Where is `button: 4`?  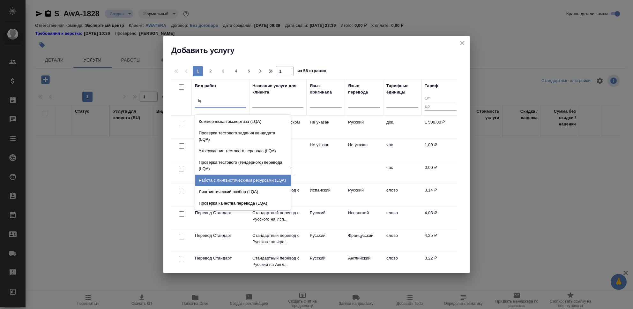 button: 4 is located at coordinates (236, 71).